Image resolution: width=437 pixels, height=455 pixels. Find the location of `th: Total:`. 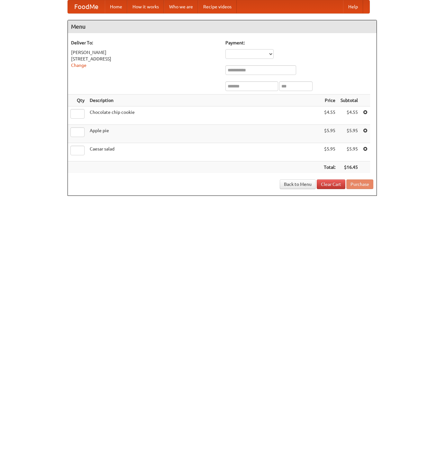

th: Total: is located at coordinates (330, 167).